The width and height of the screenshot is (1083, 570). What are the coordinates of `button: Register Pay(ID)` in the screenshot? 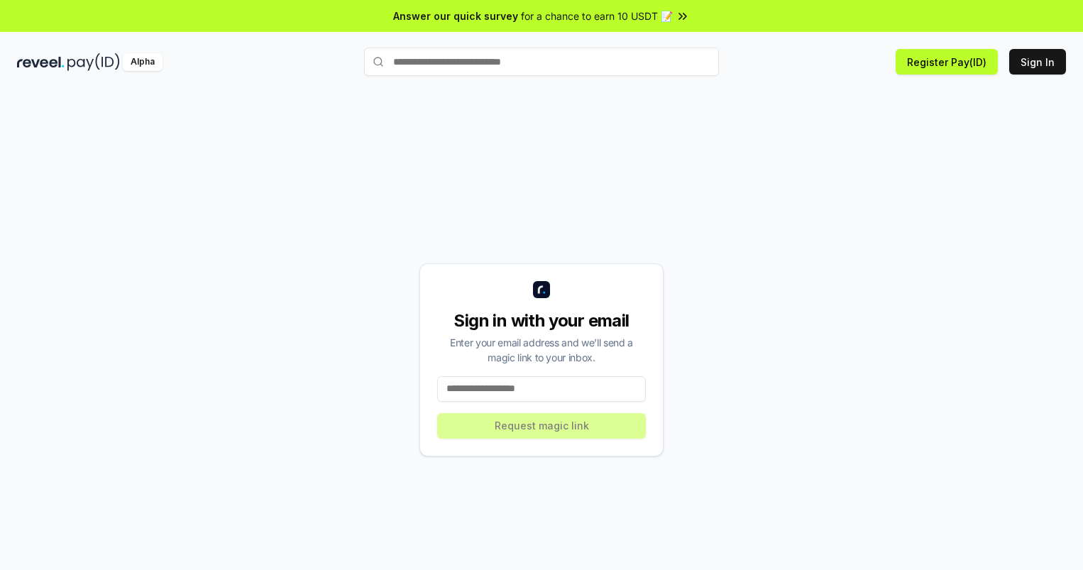 It's located at (946, 62).